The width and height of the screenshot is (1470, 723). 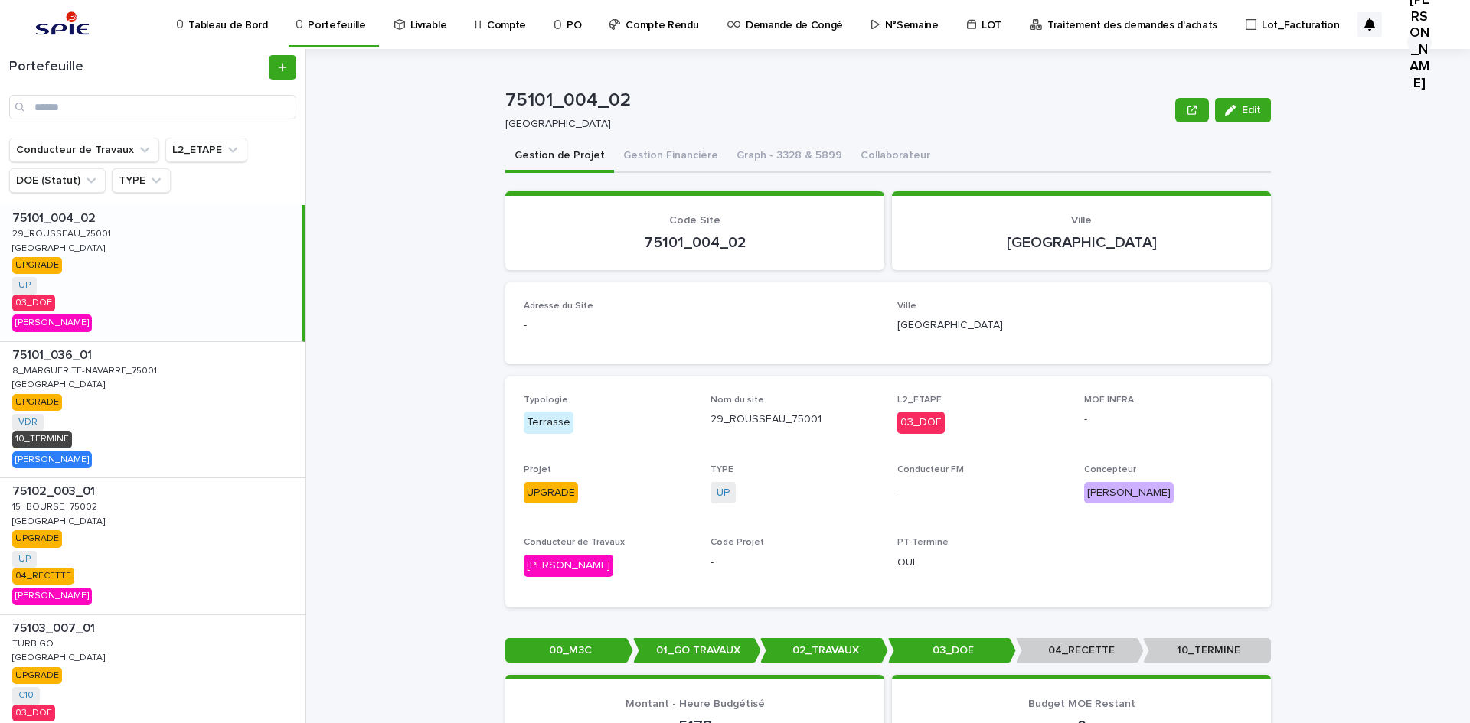 I want to click on p: OUI, so click(x=981, y=563).